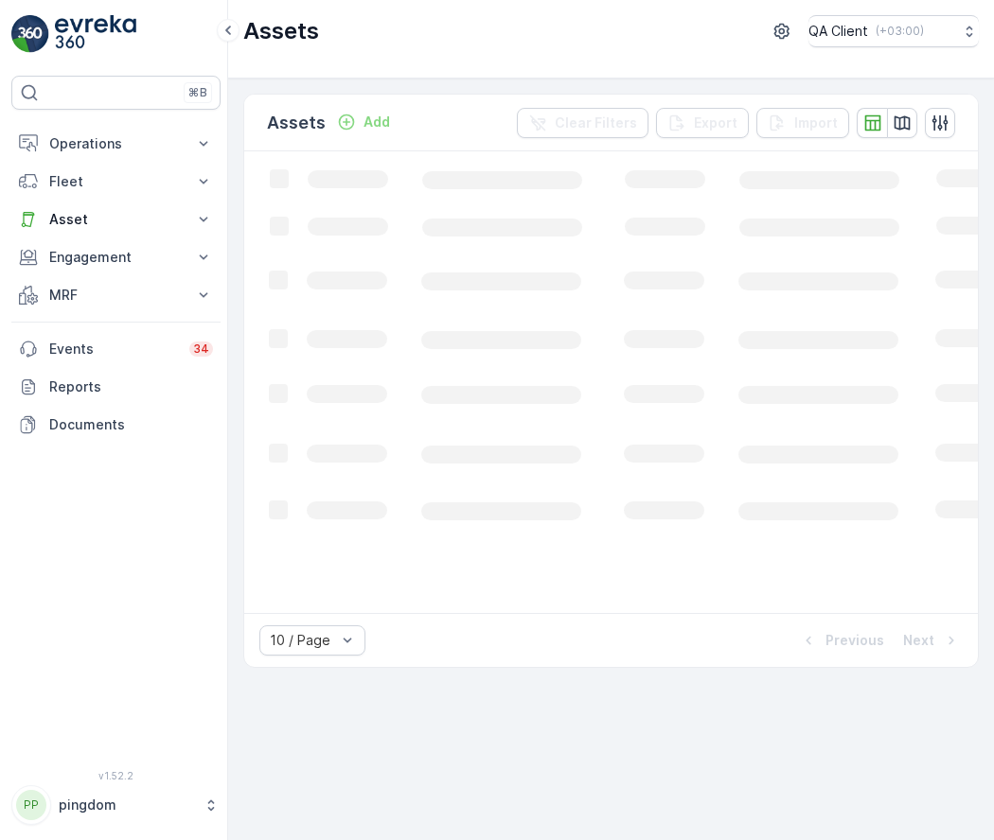 This screenshot has width=994, height=840. Describe the element at coordinates (918, 641) in the screenshot. I see `p: Next` at that location.